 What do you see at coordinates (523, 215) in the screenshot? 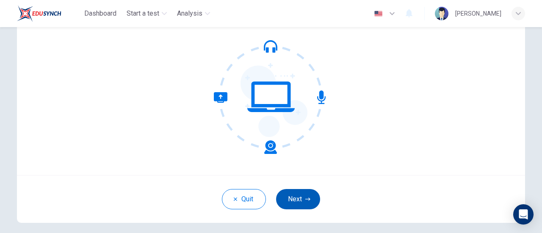
I see `div: Open Intercom Messenger` at bounding box center [523, 215].